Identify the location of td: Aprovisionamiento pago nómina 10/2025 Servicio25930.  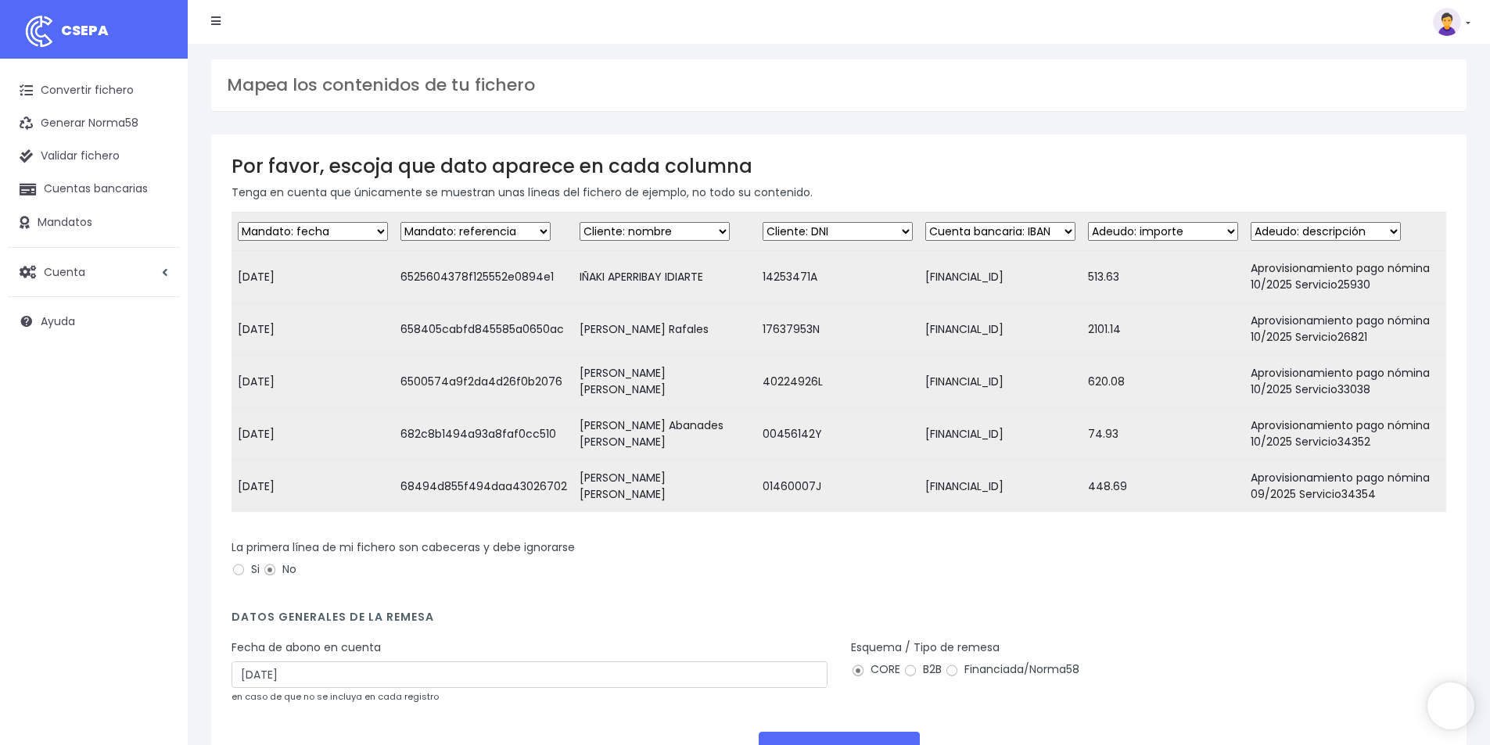
(1345, 277).